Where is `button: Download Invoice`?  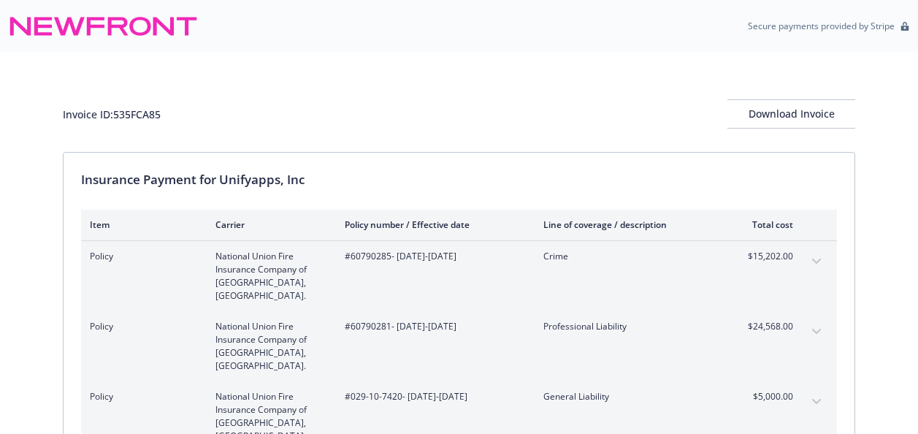 button: Download Invoice is located at coordinates (791, 114).